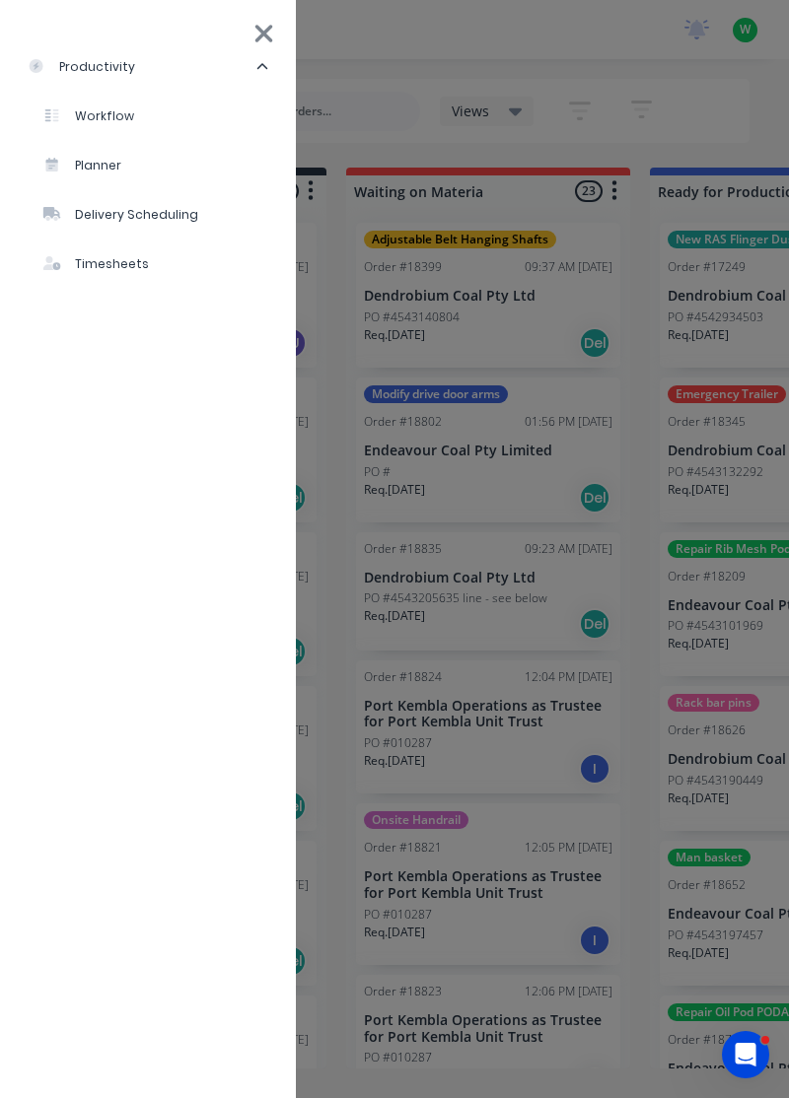 This screenshot has width=789, height=1098. Describe the element at coordinates (81, 67) in the screenshot. I see `div: productivity` at that location.